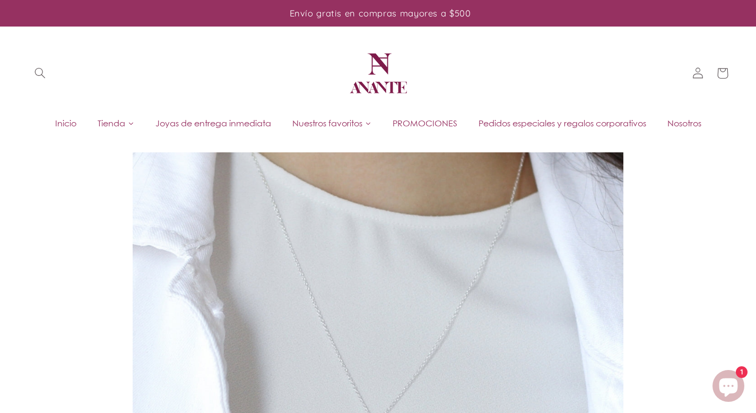 This screenshot has height=413, width=756. Describe the element at coordinates (40, 73) in the screenshot. I see `summary: Búsqueda` at that location.